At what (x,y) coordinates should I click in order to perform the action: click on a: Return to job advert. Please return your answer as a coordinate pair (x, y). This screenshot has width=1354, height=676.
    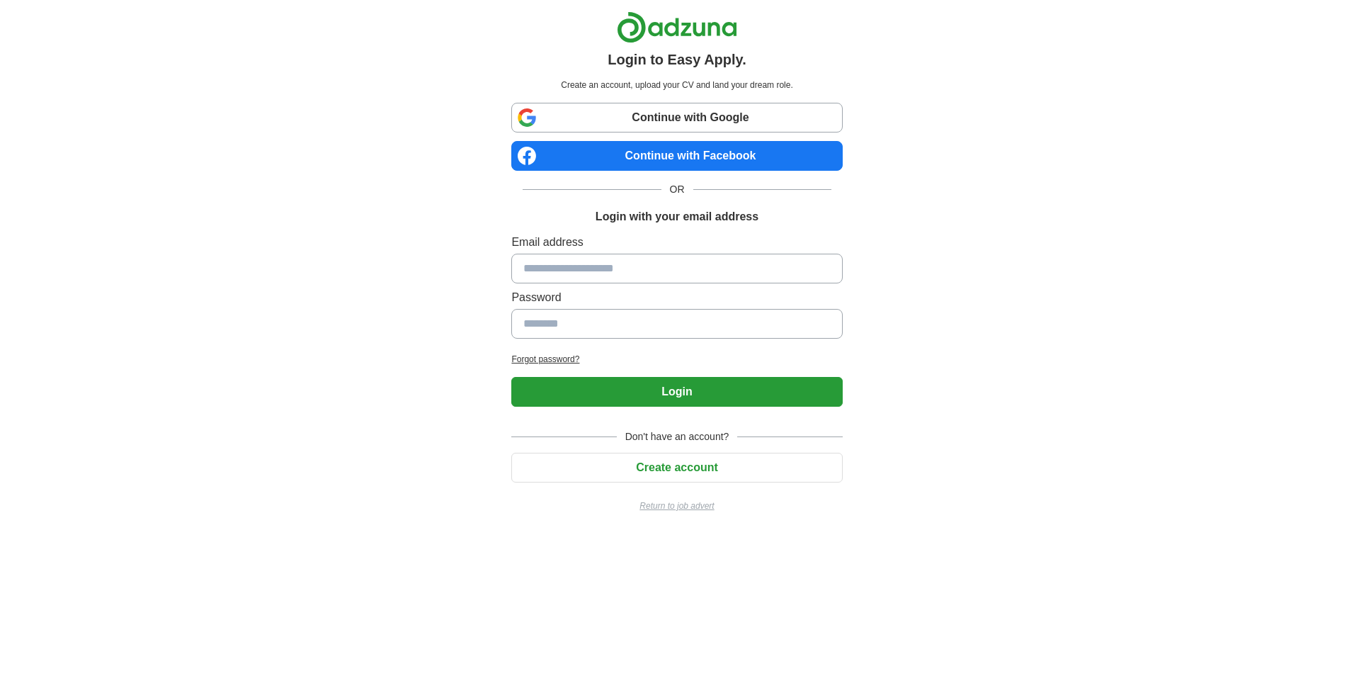
    Looking at the image, I should click on (676, 506).